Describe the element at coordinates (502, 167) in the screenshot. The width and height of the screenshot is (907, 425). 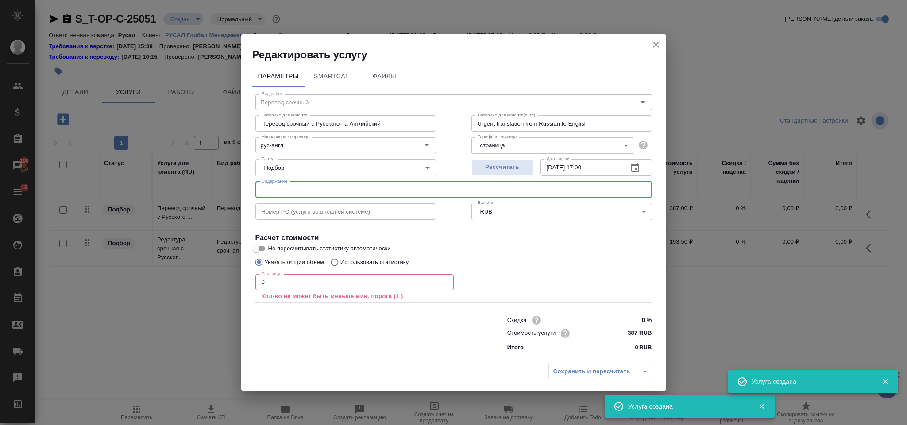
I see `button: Рассчитать` at that location.